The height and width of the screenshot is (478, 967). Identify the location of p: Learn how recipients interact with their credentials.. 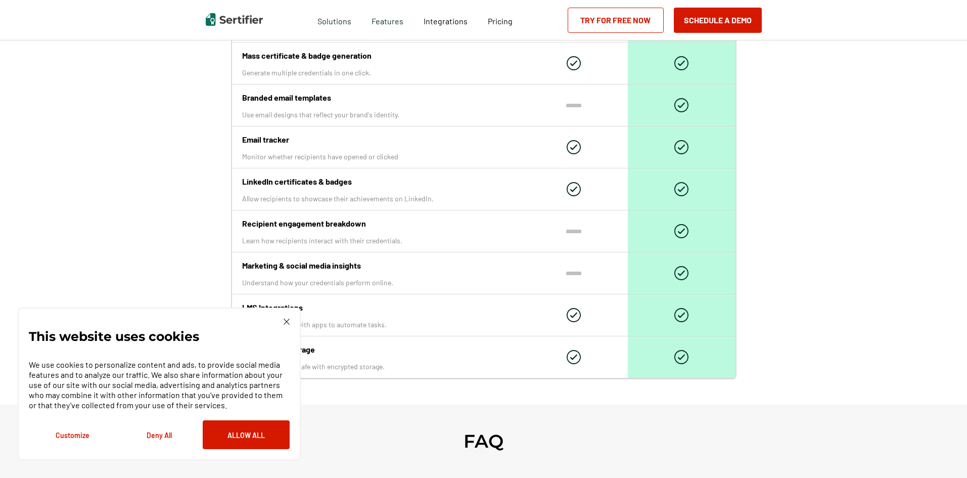
(376, 240).